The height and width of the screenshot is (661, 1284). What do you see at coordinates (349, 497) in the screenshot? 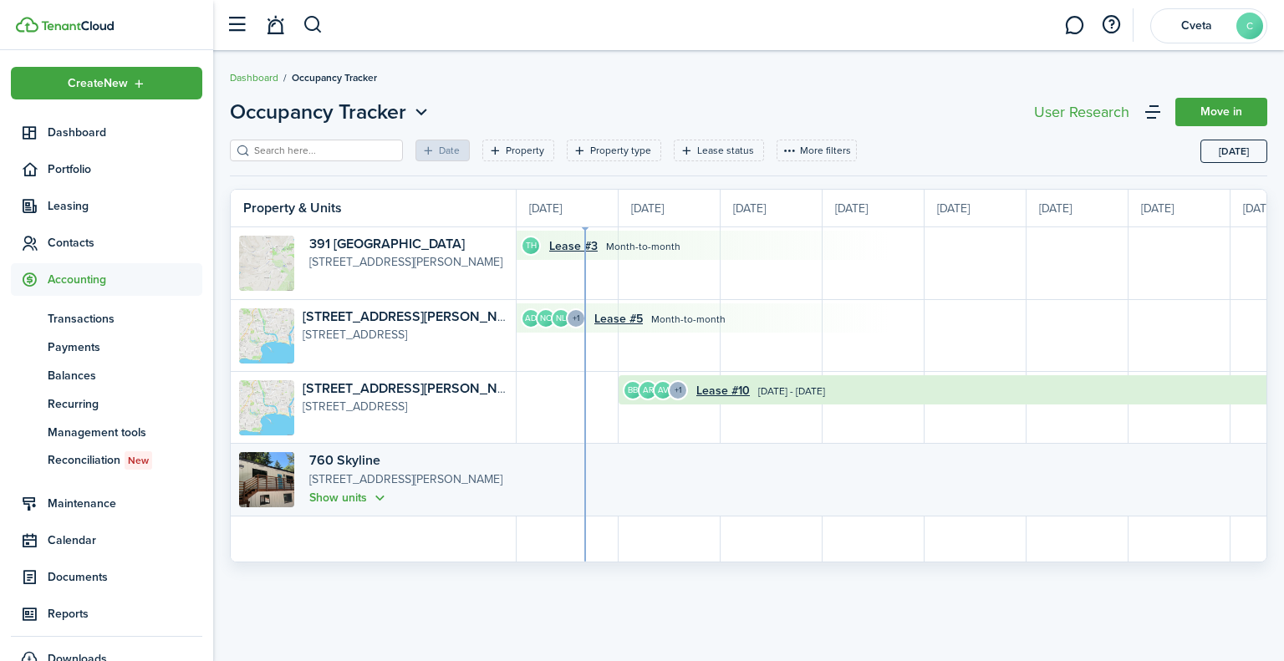
I see `button: Show units` at bounding box center [349, 497].